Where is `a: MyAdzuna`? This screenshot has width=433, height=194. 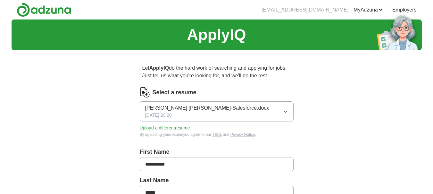 a: MyAdzuna is located at coordinates (368, 10).